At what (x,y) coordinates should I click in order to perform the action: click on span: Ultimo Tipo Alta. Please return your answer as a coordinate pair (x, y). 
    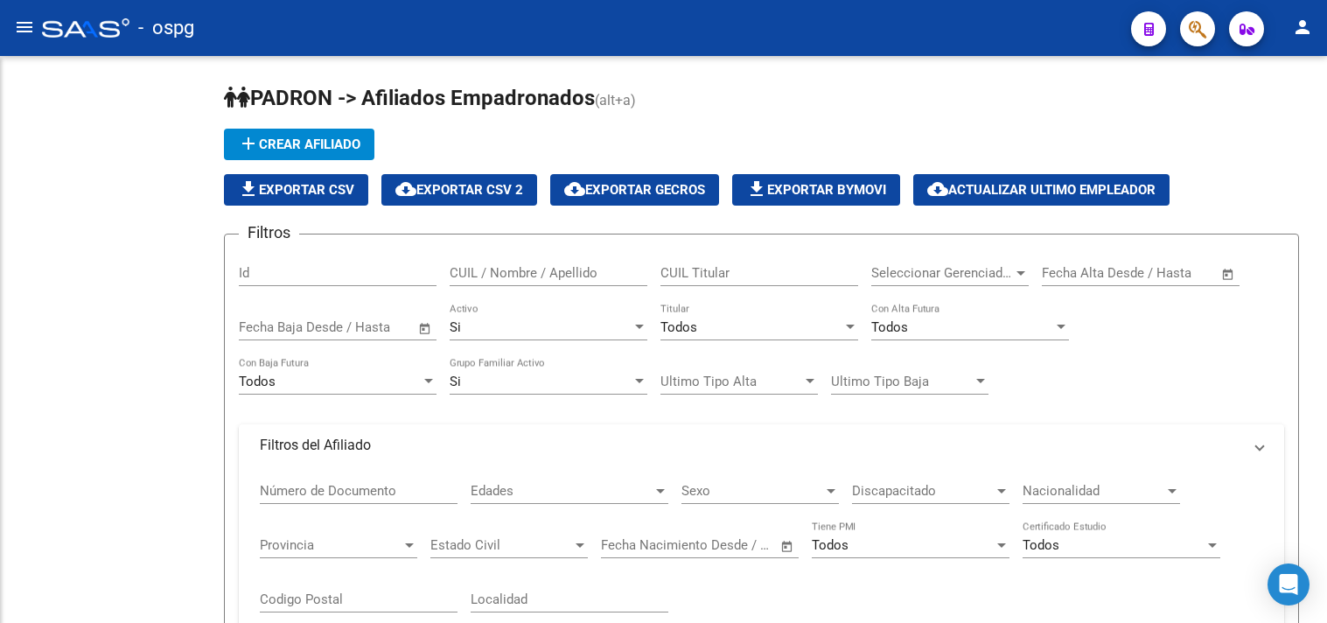
    Looking at the image, I should click on (731, 381).